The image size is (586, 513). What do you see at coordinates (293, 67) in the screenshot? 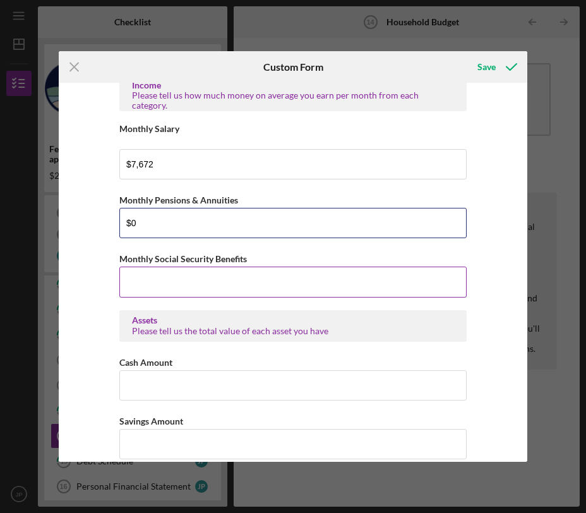
I see `h6: Custom Form` at bounding box center [293, 67].